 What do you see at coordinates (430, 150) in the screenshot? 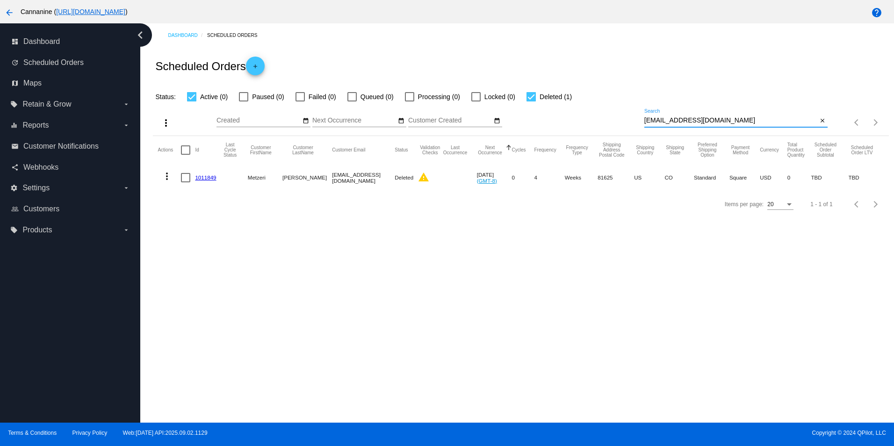
I see `mat-header-cell: Validation Checks` at bounding box center [430, 150].